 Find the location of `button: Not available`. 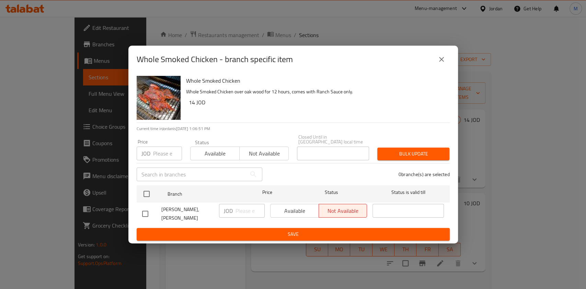

button: Not available is located at coordinates (264, 153).